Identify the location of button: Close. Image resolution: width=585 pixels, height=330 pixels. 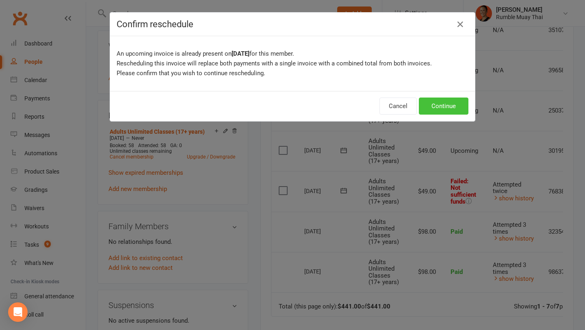
(461, 24).